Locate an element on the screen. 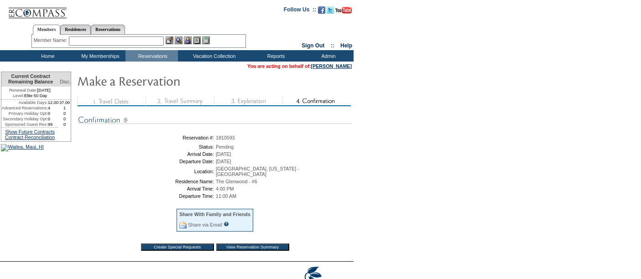 This screenshot has height=279, width=641. span: 4:00 PM is located at coordinates (225, 189).